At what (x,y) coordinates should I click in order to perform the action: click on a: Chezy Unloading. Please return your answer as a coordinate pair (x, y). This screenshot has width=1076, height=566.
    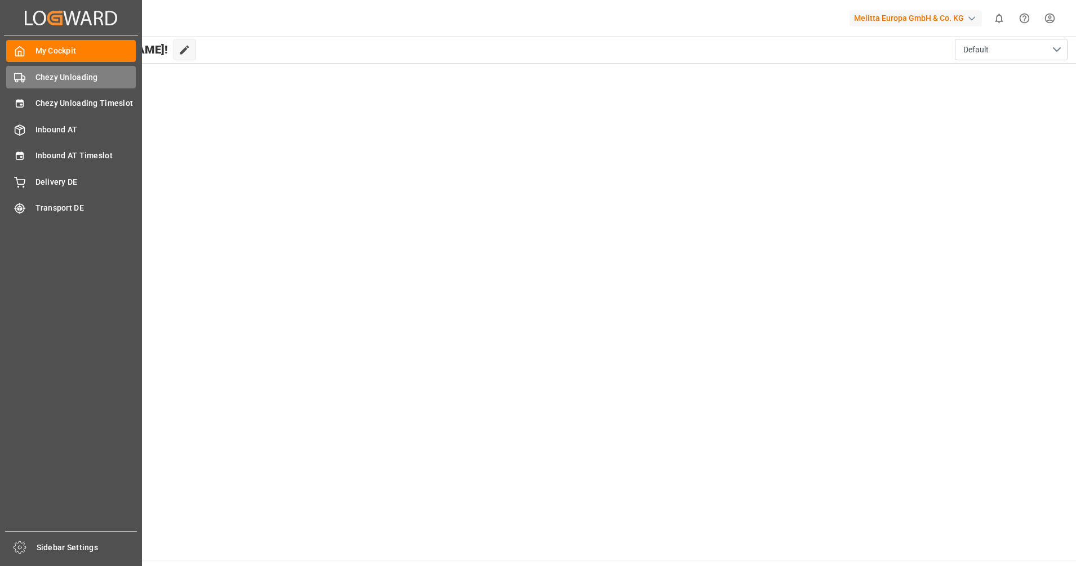
    Looking at the image, I should click on (71, 77).